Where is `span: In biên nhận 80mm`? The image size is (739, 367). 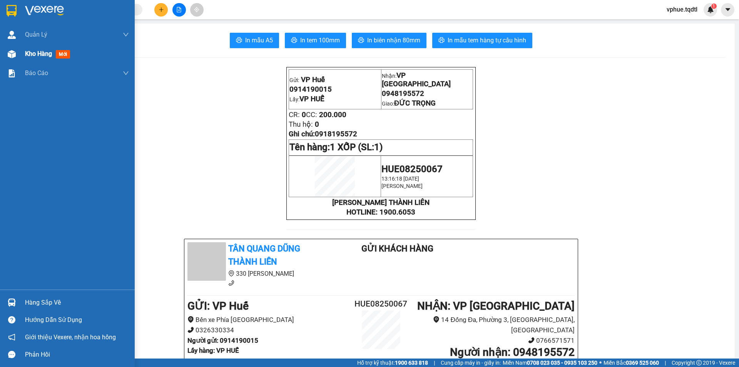 span: In biên nhận 80mm is located at coordinates (394, 40).